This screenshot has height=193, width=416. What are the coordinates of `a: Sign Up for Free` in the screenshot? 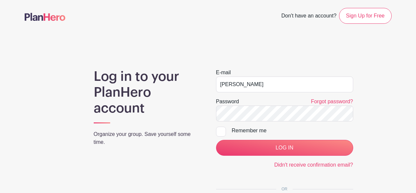 It's located at (365, 16).